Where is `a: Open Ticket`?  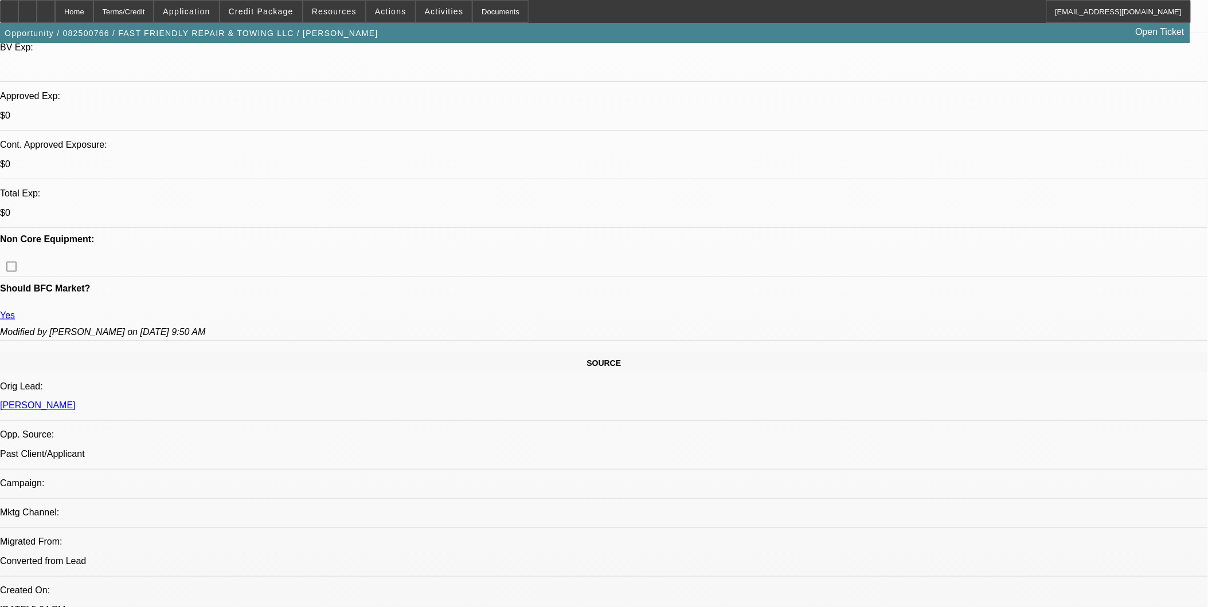
a: Open Ticket is located at coordinates (1159, 32).